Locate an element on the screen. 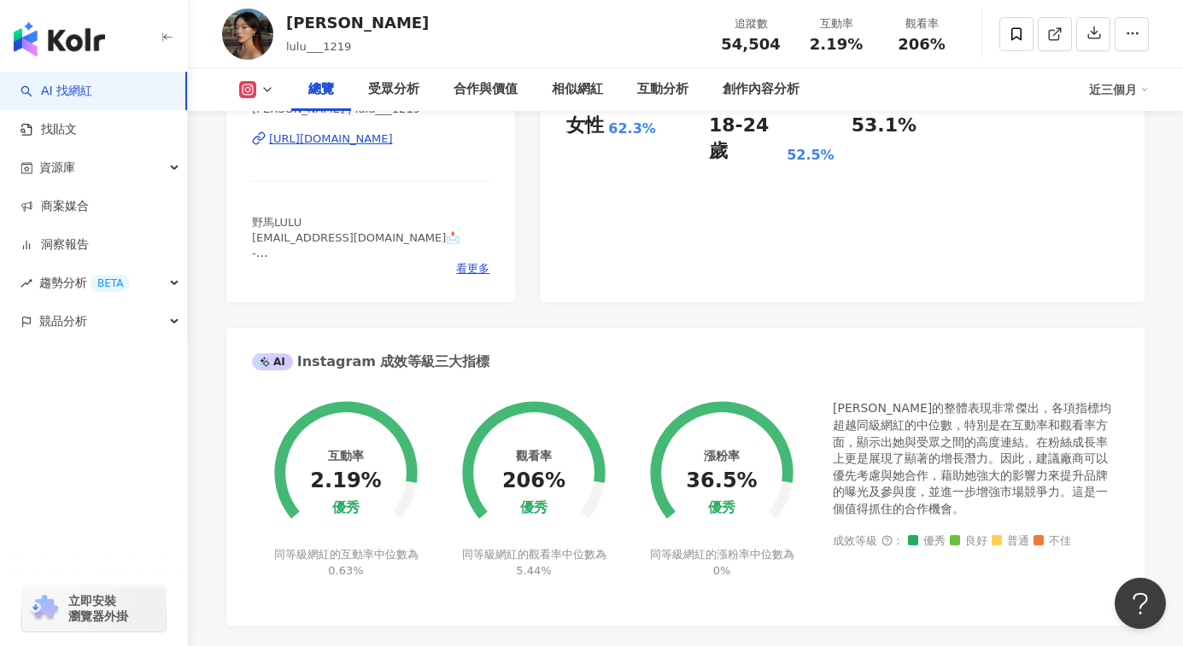 The width and height of the screenshot is (1183, 646). div: 206% is located at coordinates (534, 482).